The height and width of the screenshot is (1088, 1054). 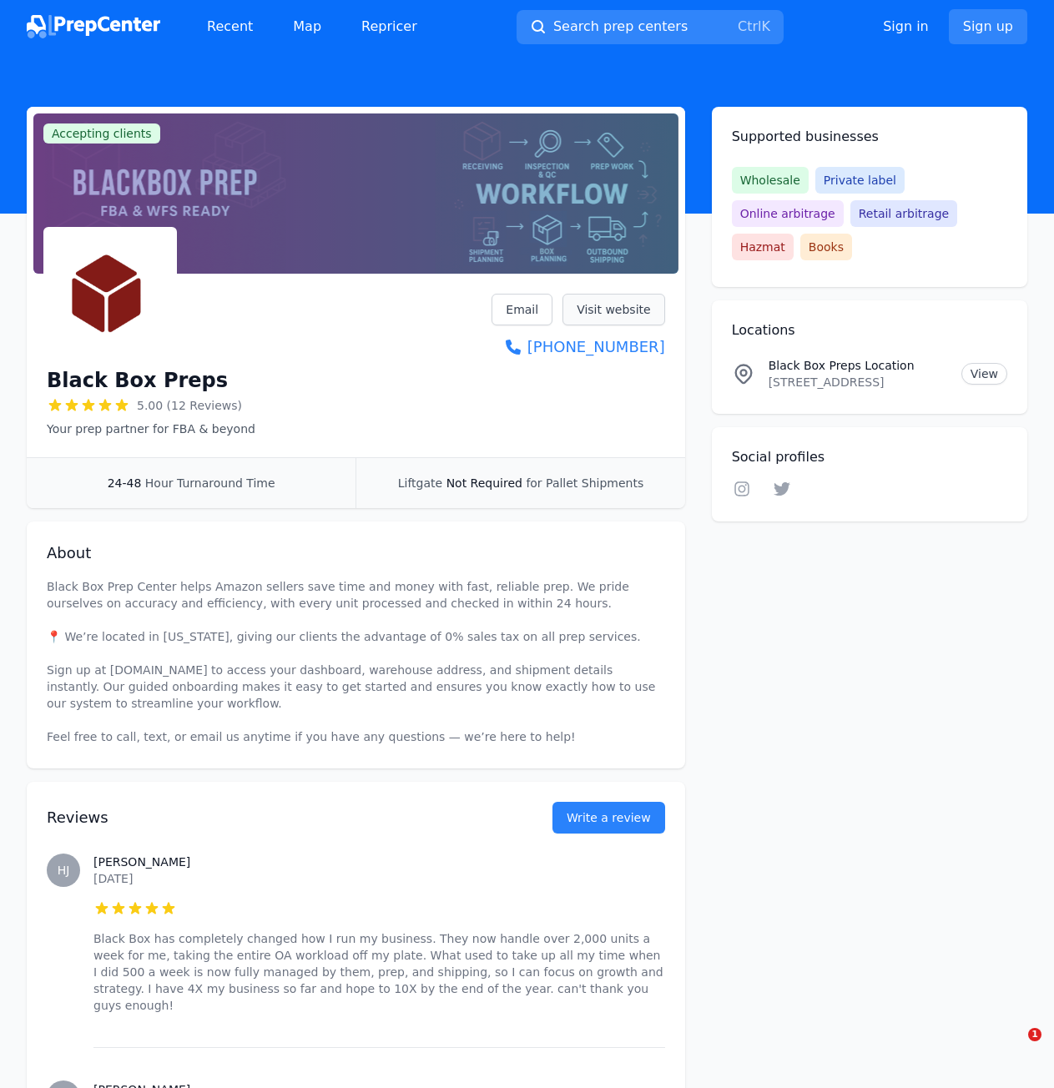 I want to click on h2: Reviews, so click(x=273, y=818).